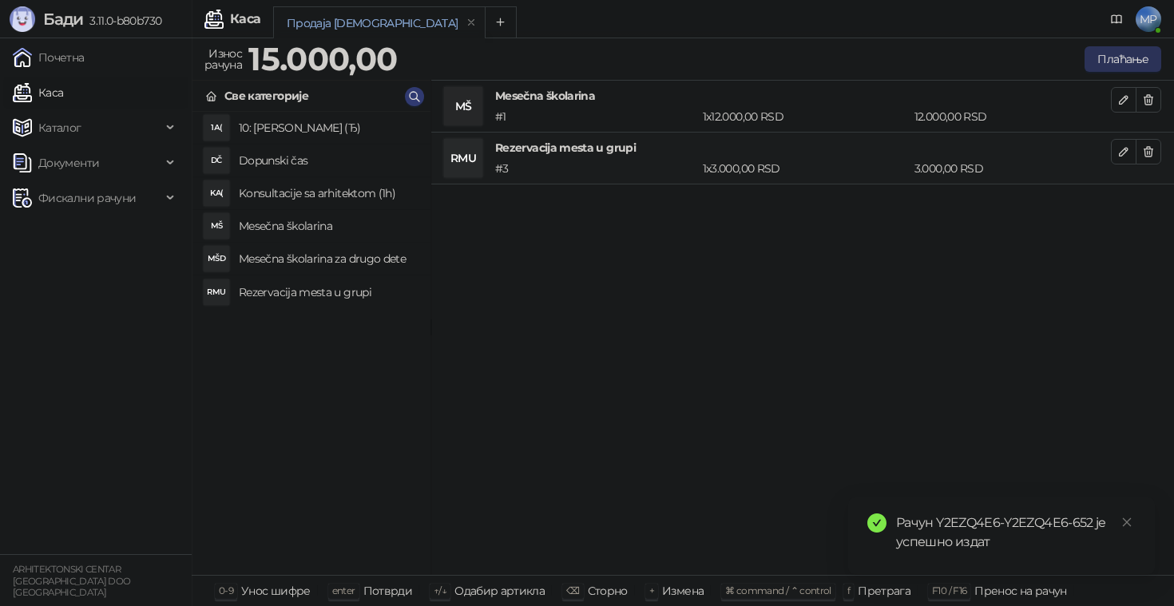 The width and height of the screenshot is (1174, 606). Describe the element at coordinates (63, 19) in the screenshot. I see `span: Бади` at that location.